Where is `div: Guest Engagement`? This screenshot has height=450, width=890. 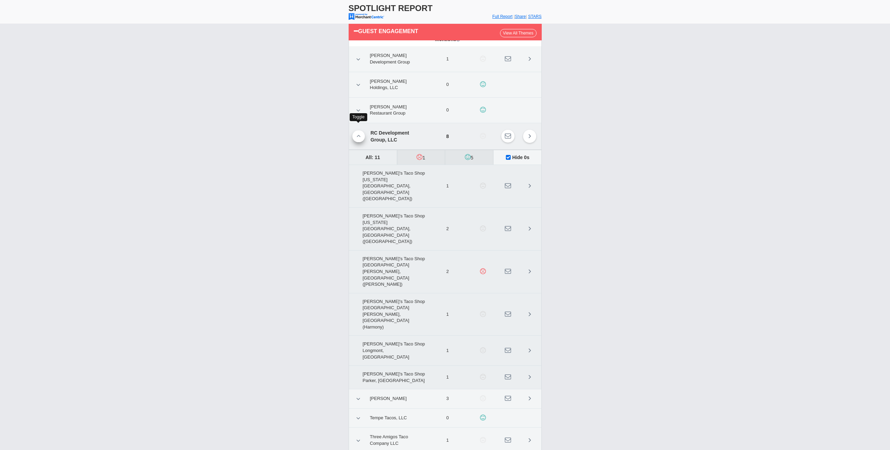
div: Guest Engagement is located at coordinates (427, 31).